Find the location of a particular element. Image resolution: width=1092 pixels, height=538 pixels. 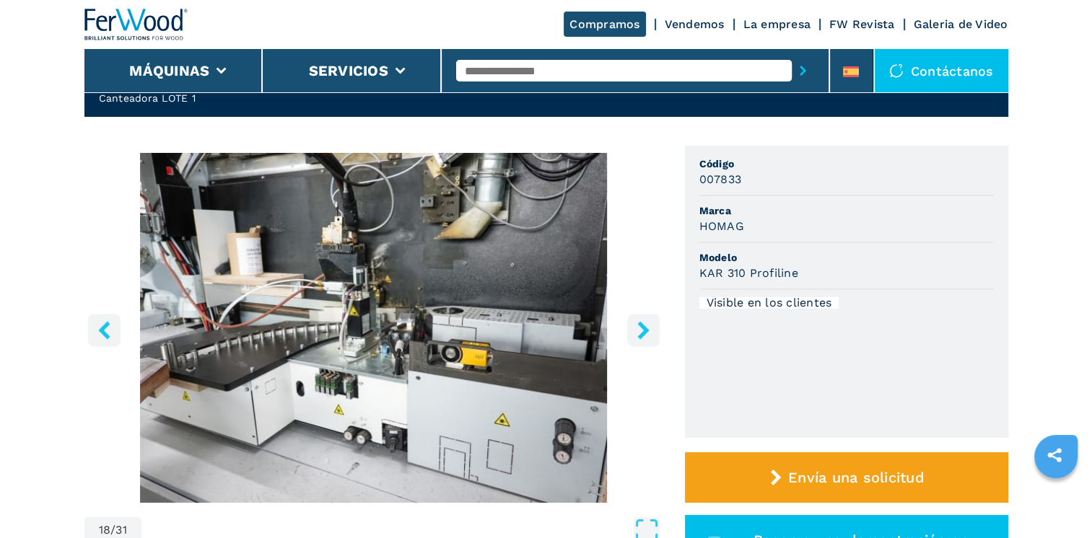

img: Ferwood is located at coordinates (136, 25).